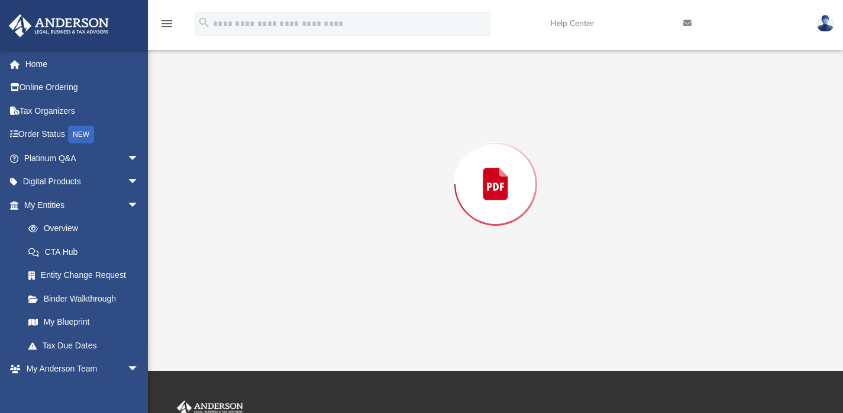  I want to click on a: Tax Due Dates, so click(86, 345).